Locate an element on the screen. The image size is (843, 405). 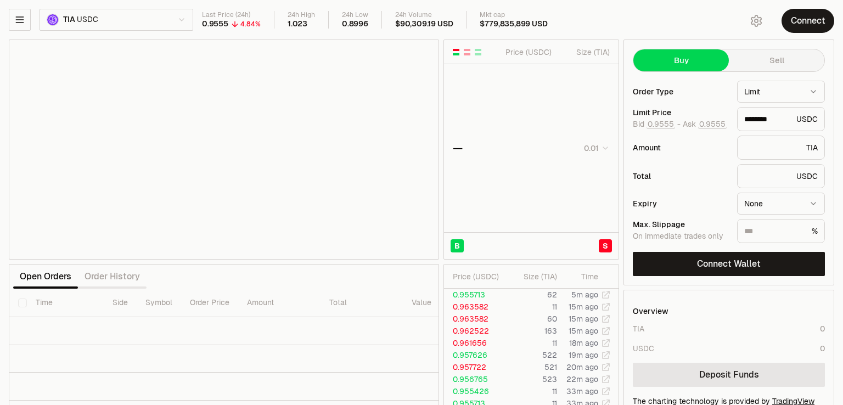
th: Total is located at coordinates (362, 303).